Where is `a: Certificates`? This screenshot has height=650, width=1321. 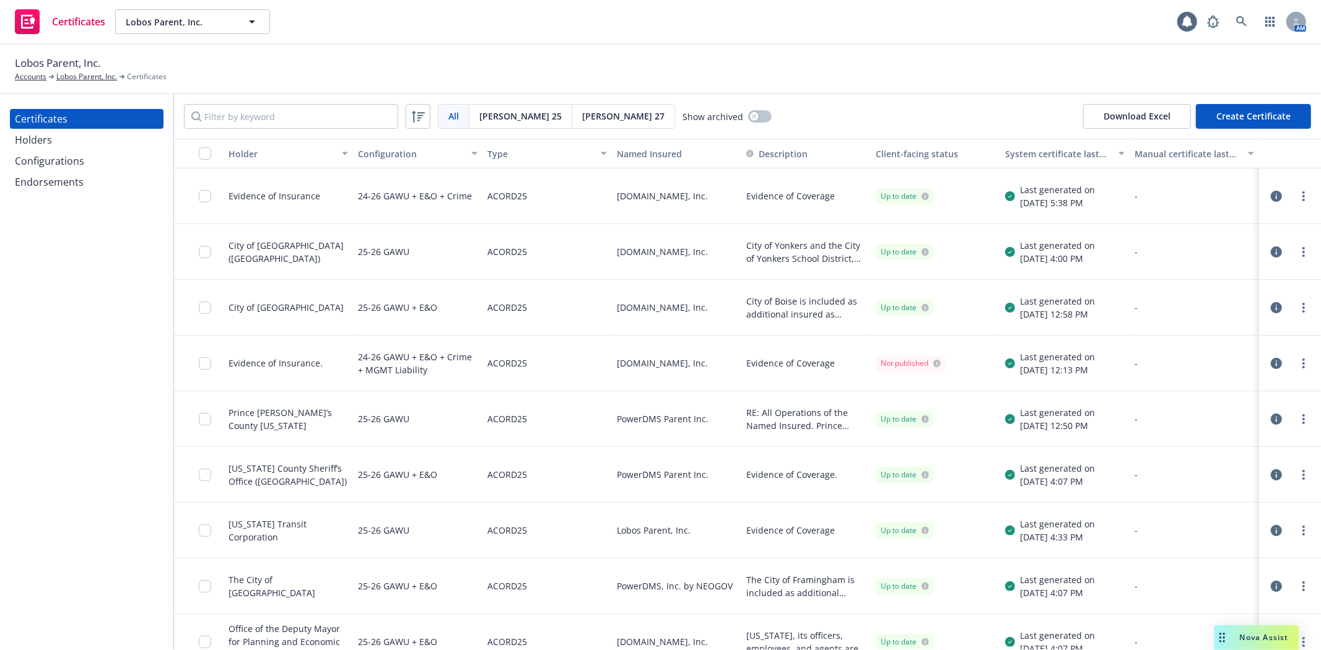
a: Certificates is located at coordinates (60, 22).